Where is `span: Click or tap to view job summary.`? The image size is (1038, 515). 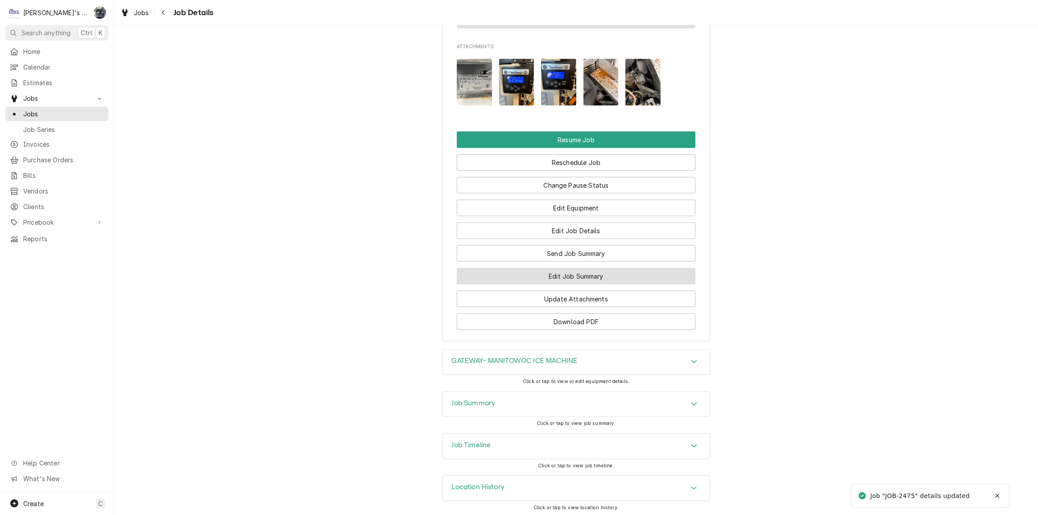
span: Click or tap to view job summary. is located at coordinates (576, 423).